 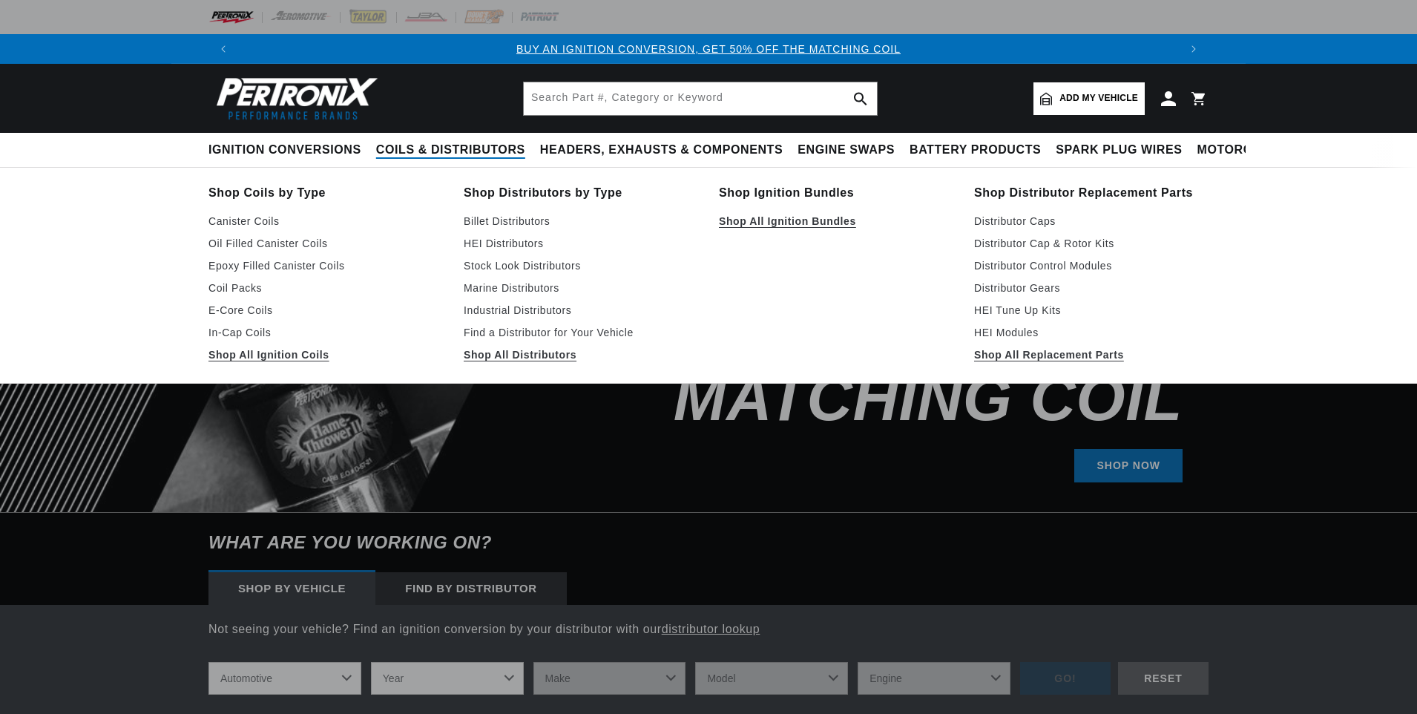 What do you see at coordinates (581, 266) in the screenshot?
I see `a: Stock Look Distributors` at bounding box center [581, 266].